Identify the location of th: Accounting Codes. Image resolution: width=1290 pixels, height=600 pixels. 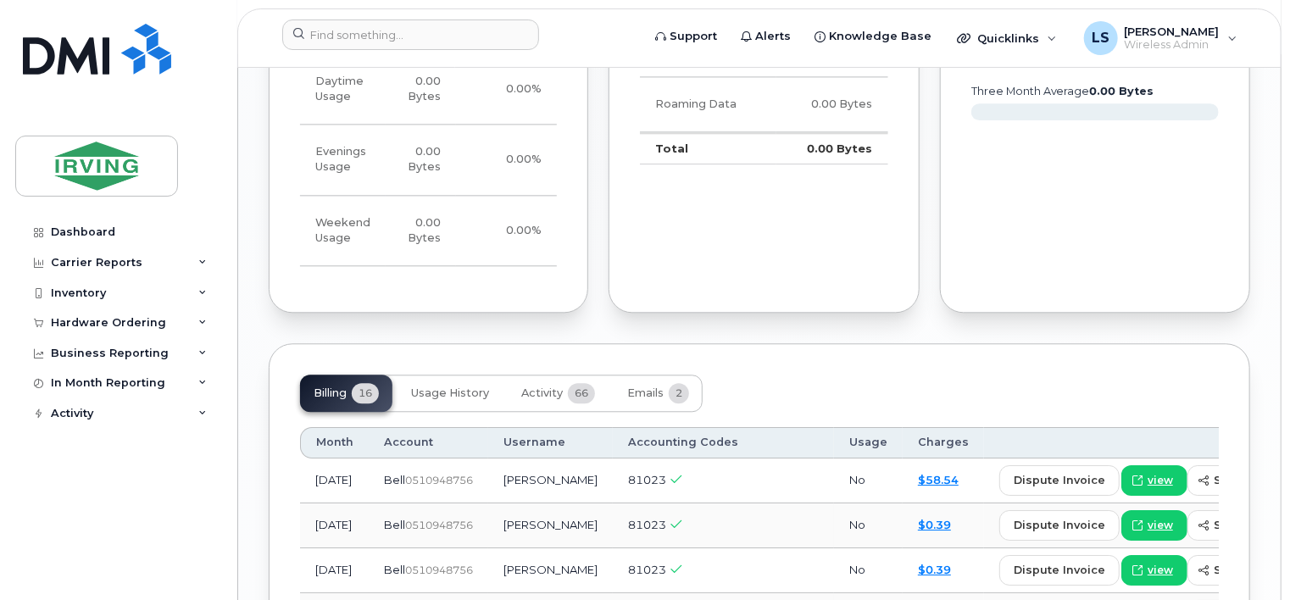
(723, 442).